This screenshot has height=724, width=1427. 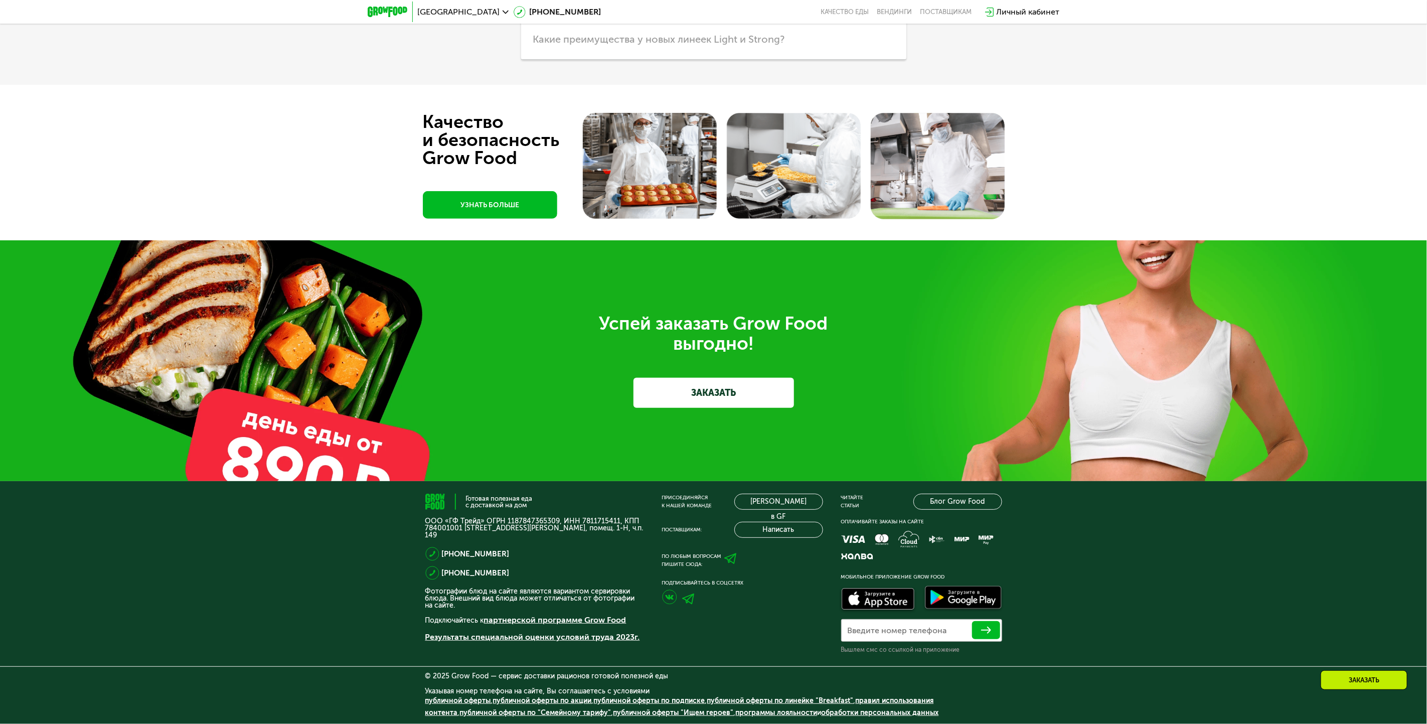 What do you see at coordinates (1028, 12) in the screenshot?
I see `div: Личный кабинет` at bounding box center [1028, 12].